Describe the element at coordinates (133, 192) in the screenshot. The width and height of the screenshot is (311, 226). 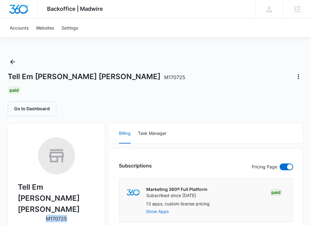
I see `img: marketing360Logo` at that location.